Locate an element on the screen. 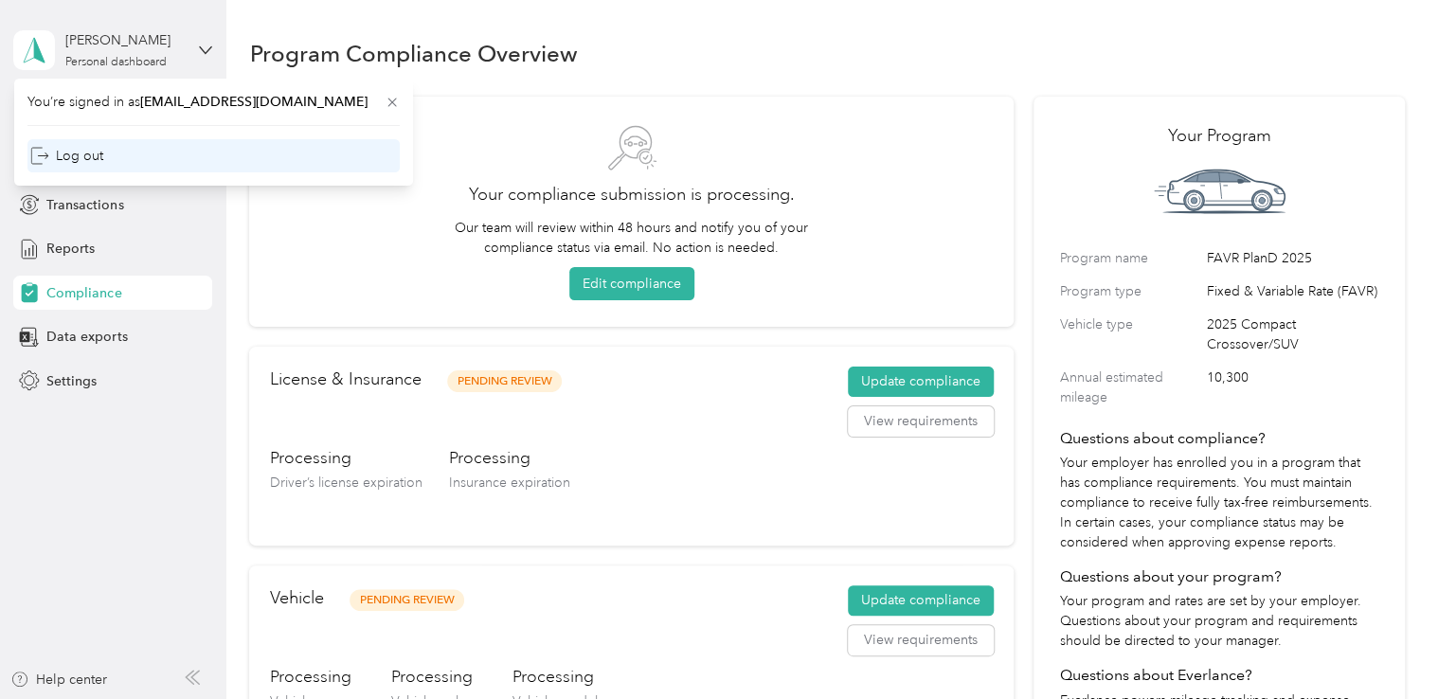 The height and width of the screenshot is (699, 1438). div: Help center is located at coordinates (59, 679).